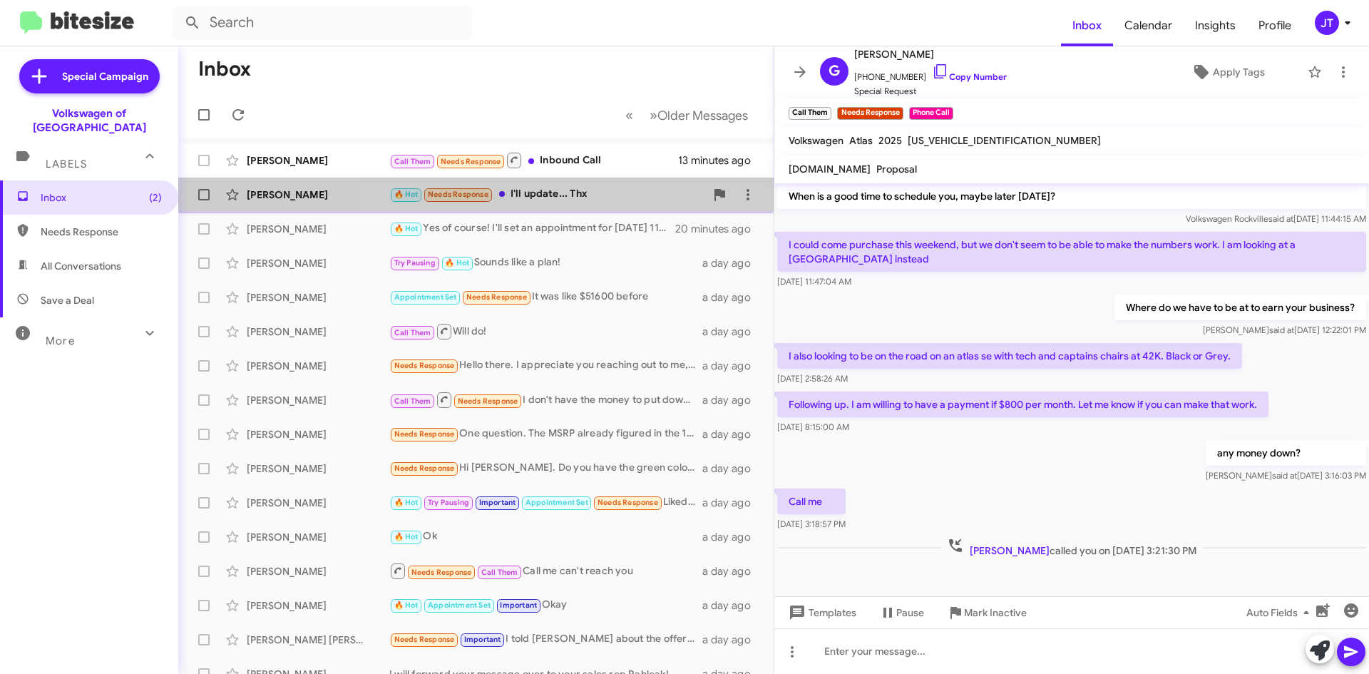 The image size is (1369, 674). Describe the element at coordinates (1240, 307) in the screenshot. I see `p: Where do we have to be at to earn your business?` at that location.